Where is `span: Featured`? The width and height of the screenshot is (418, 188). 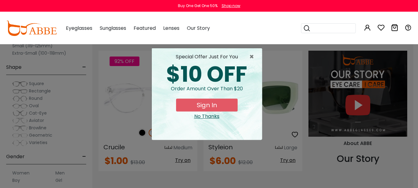
span: Featured is located at coordinates (145, 28).